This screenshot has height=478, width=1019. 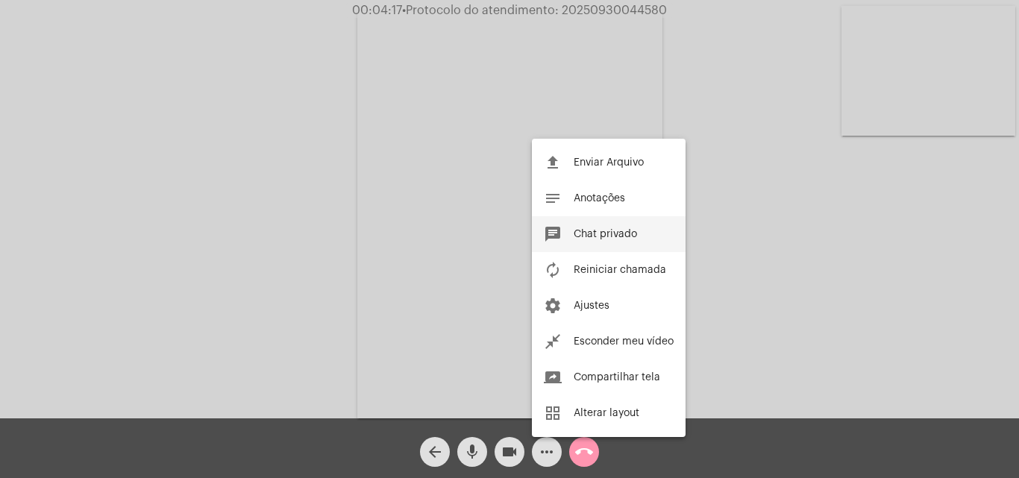 What do you see at coordinates (599, 199) in the screenshot?
I see `span: Anotações` at bounding box center [599, 199].